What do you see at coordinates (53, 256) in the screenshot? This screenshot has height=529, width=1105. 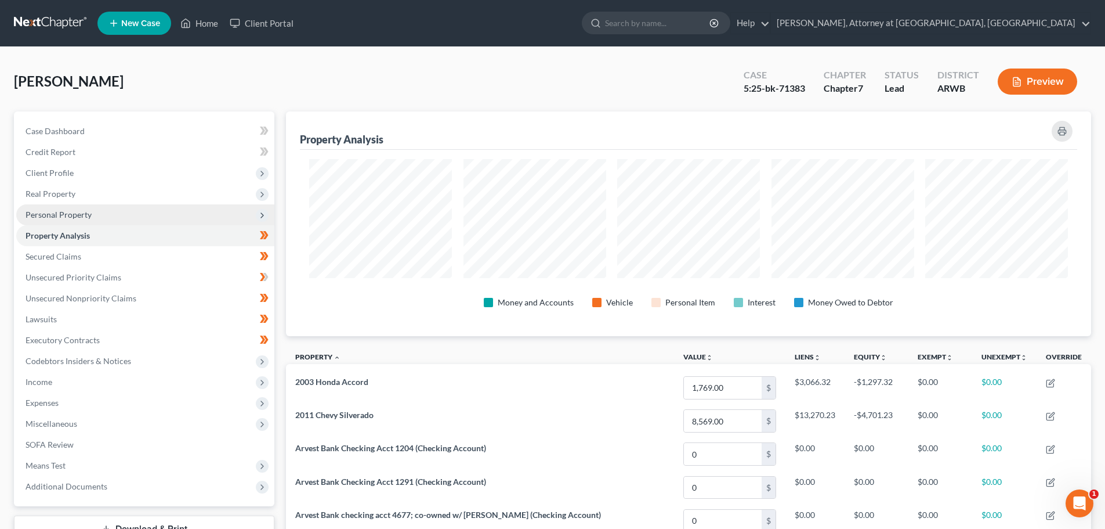 I see `span: Secured Claims` at bounding box center [53, 256].